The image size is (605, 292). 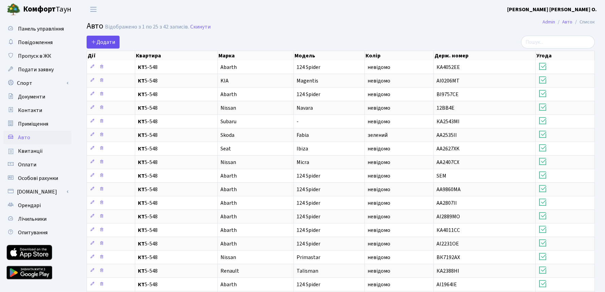 I want to click on span: Ibiza, so click(x=302, y=149).